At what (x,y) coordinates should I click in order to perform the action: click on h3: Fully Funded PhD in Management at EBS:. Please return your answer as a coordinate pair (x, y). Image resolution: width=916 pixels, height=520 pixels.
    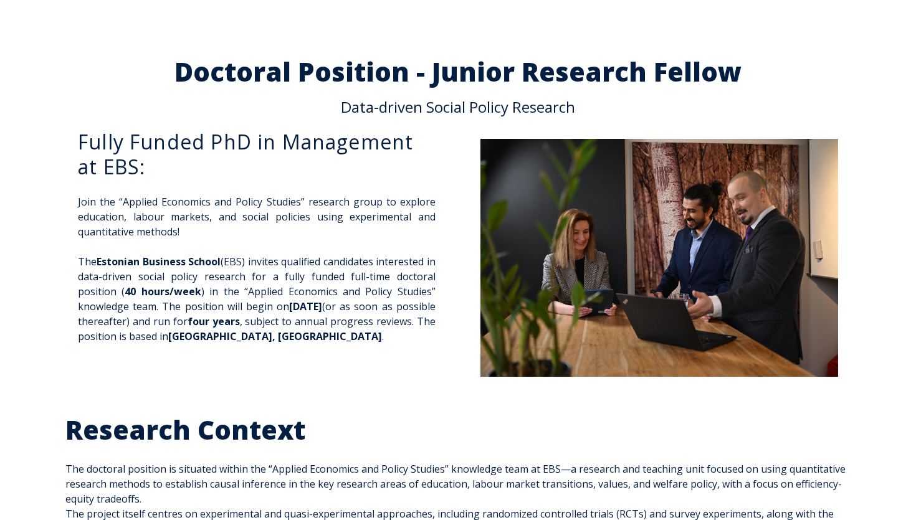
    Looking at the image, I should click on (257, 155).